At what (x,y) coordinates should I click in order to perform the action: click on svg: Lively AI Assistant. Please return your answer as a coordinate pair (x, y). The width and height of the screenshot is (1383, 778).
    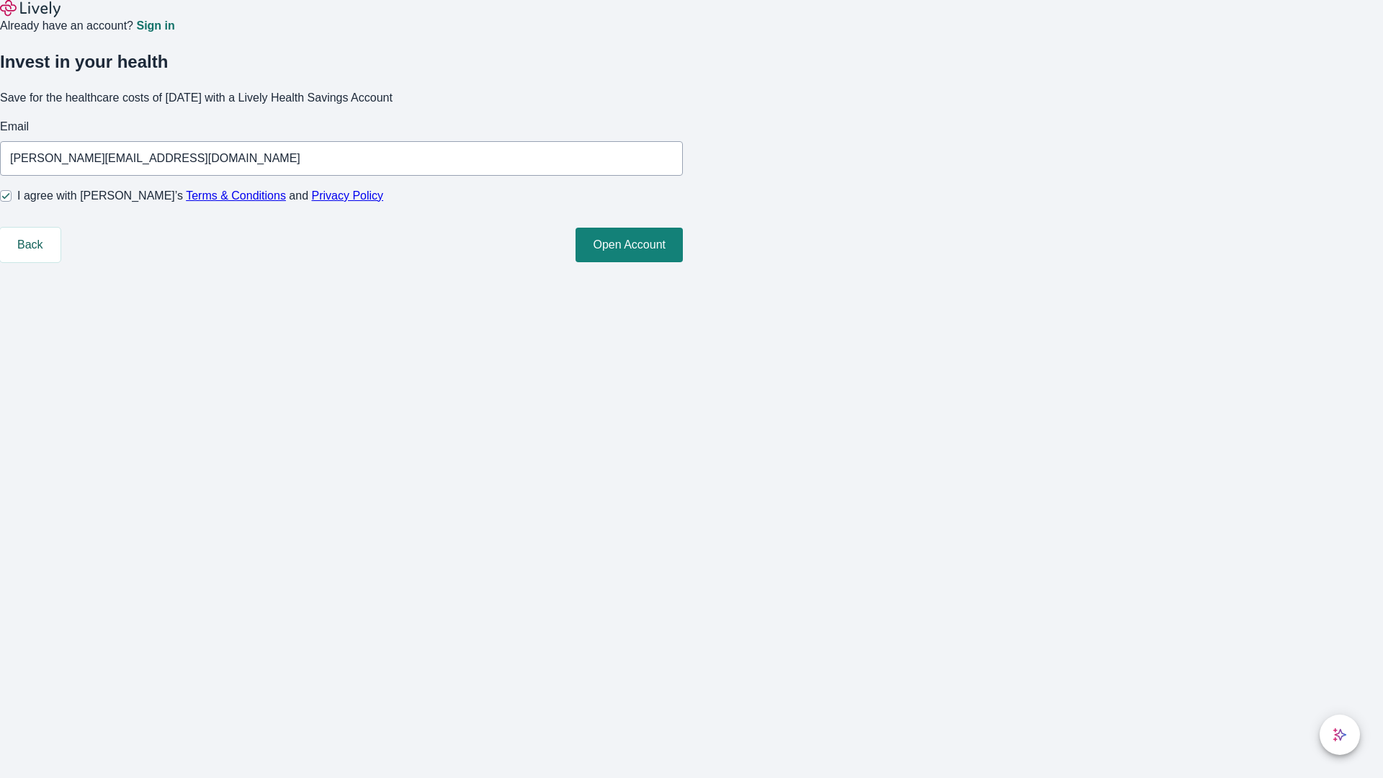
    Looking at the image, I should click on (1339, 734).